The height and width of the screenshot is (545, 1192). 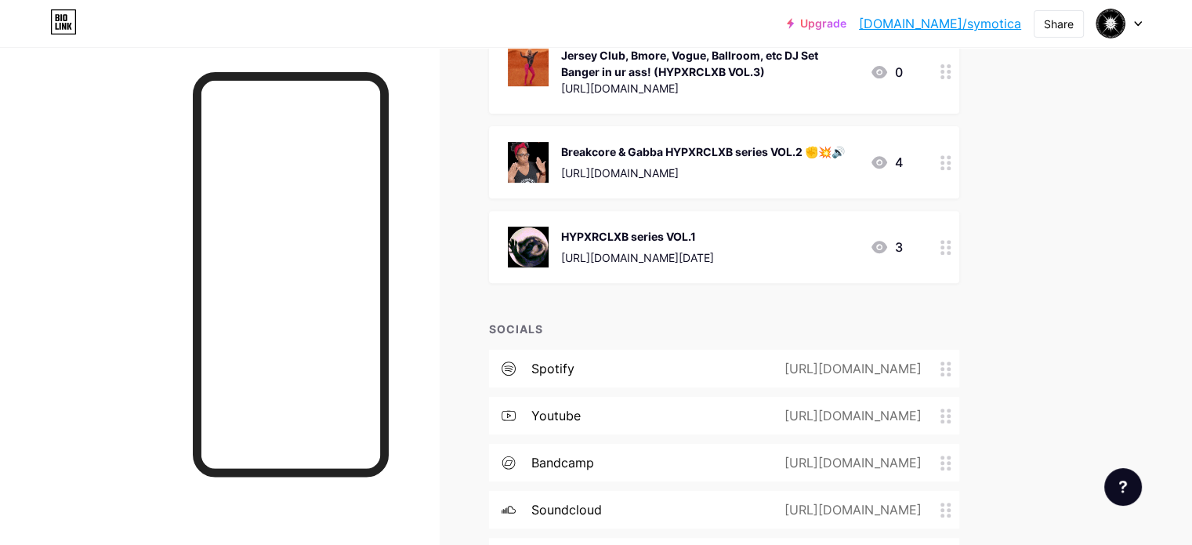 I want to click on div: 3, so click(x=886, y=247).